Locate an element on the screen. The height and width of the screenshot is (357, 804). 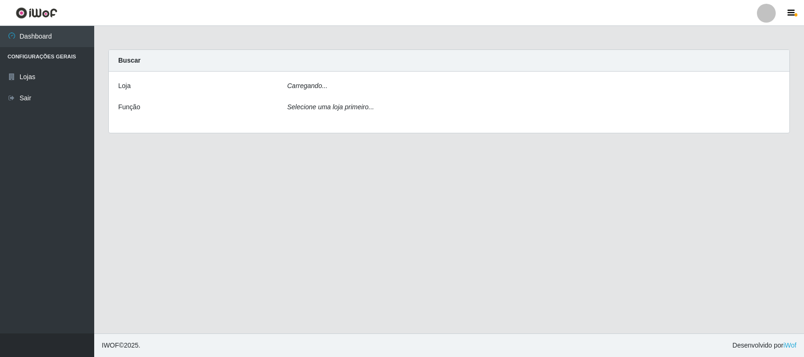
span: Desenvolvido por is located at coordinates (765, 345).